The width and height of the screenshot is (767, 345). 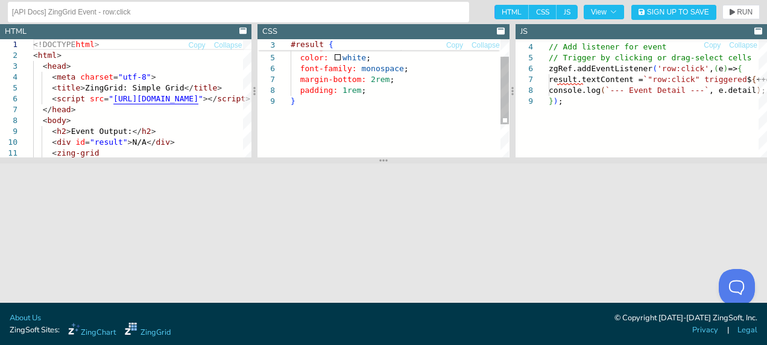 I want to click on span: Sign Up to Save, so click(x=678, y=12).